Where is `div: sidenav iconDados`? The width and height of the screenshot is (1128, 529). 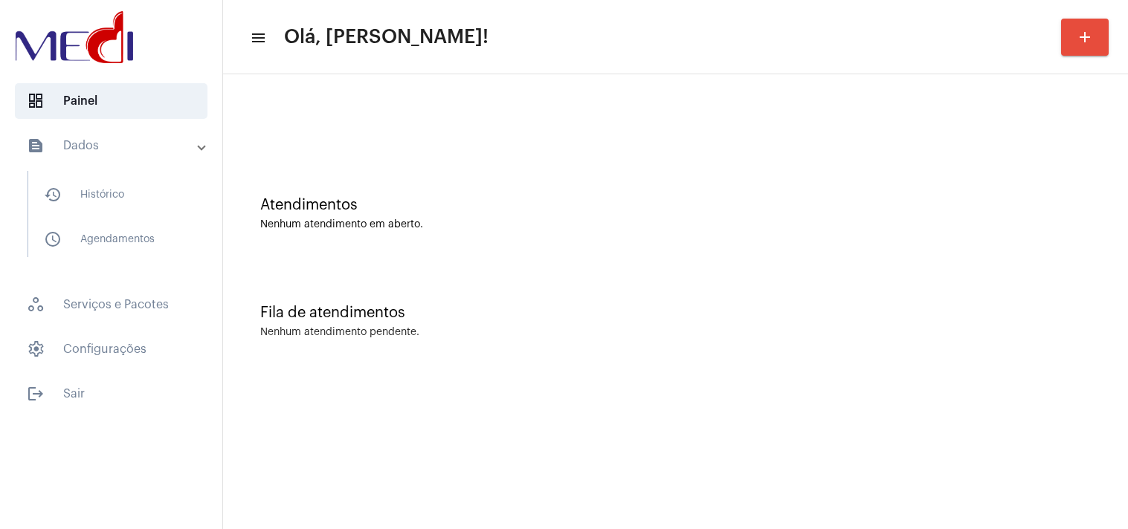 div: sidenav iconDados is located at coordinates (115, 221).